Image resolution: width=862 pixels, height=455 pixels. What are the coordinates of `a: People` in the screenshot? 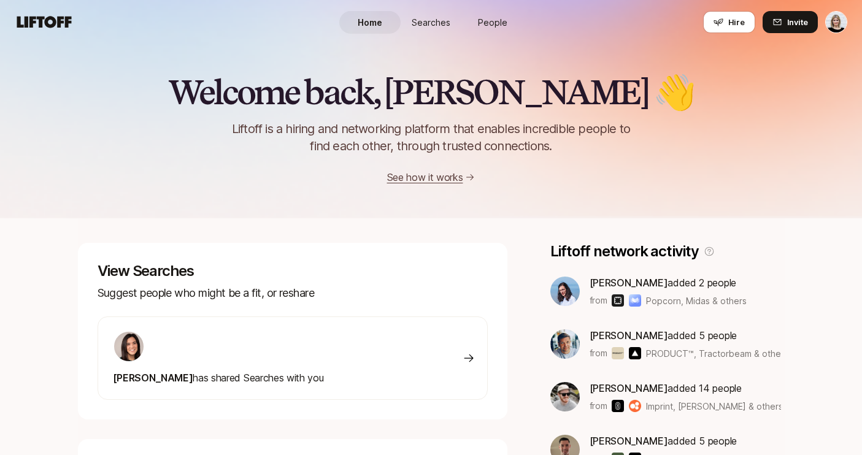 It's located at (492, 22).